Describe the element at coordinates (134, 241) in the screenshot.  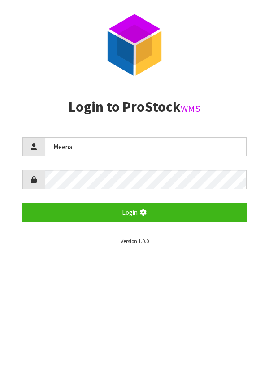
I see `small: Version 1.0.0` at that location.